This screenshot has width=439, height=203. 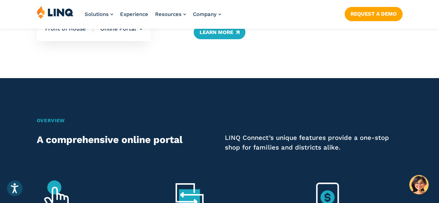 I want to click on a: Learn More, so click(x=220, y=32).